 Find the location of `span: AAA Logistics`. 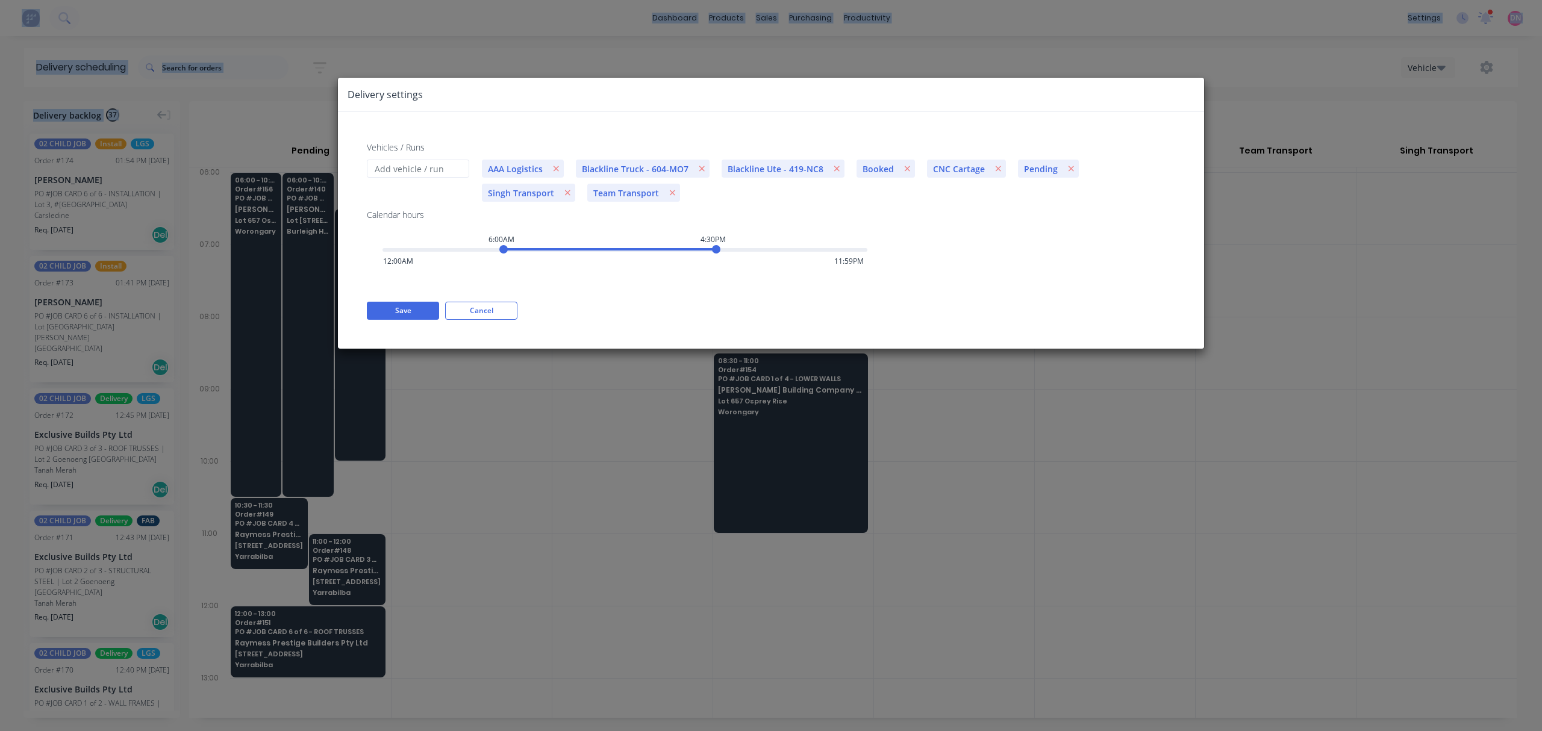

span: AAA Logistics is located at coordinates (515, 169).